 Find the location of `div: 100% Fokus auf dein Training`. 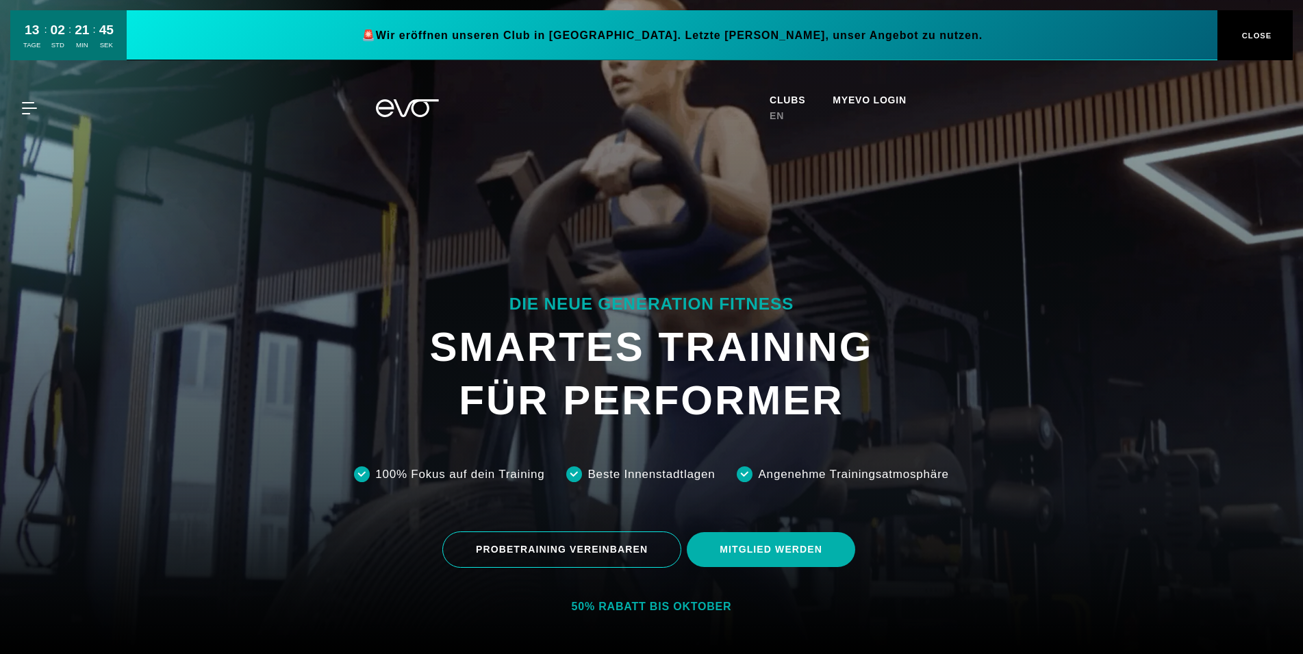

div: 100% Fokus auf dein Training is located at coordinates (459, 474).